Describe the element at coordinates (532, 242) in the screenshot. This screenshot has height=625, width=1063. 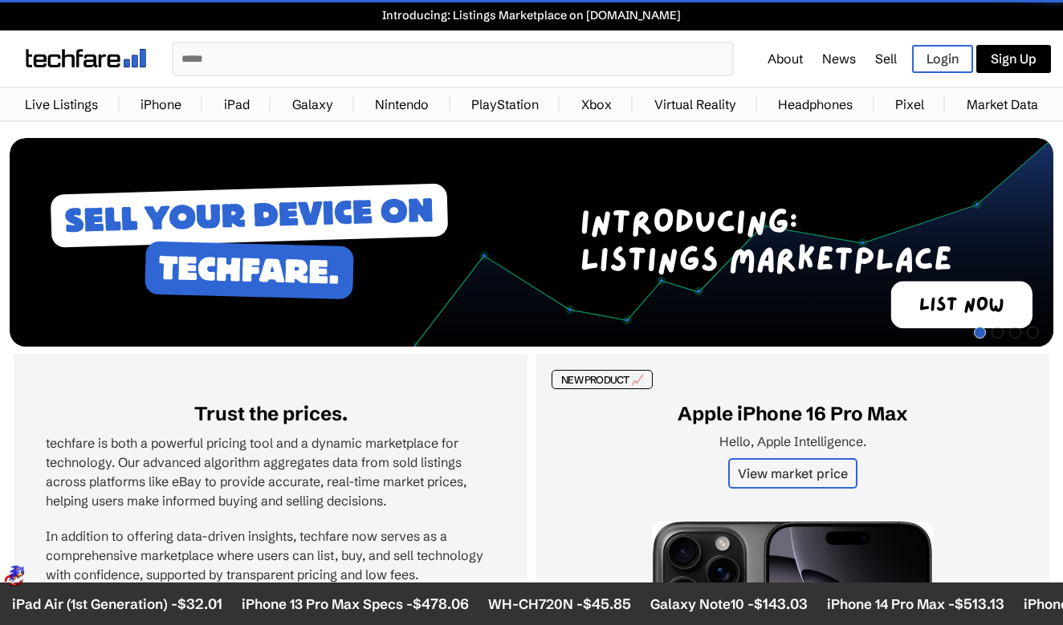
I see `img: Desktop Image 1` at that location.